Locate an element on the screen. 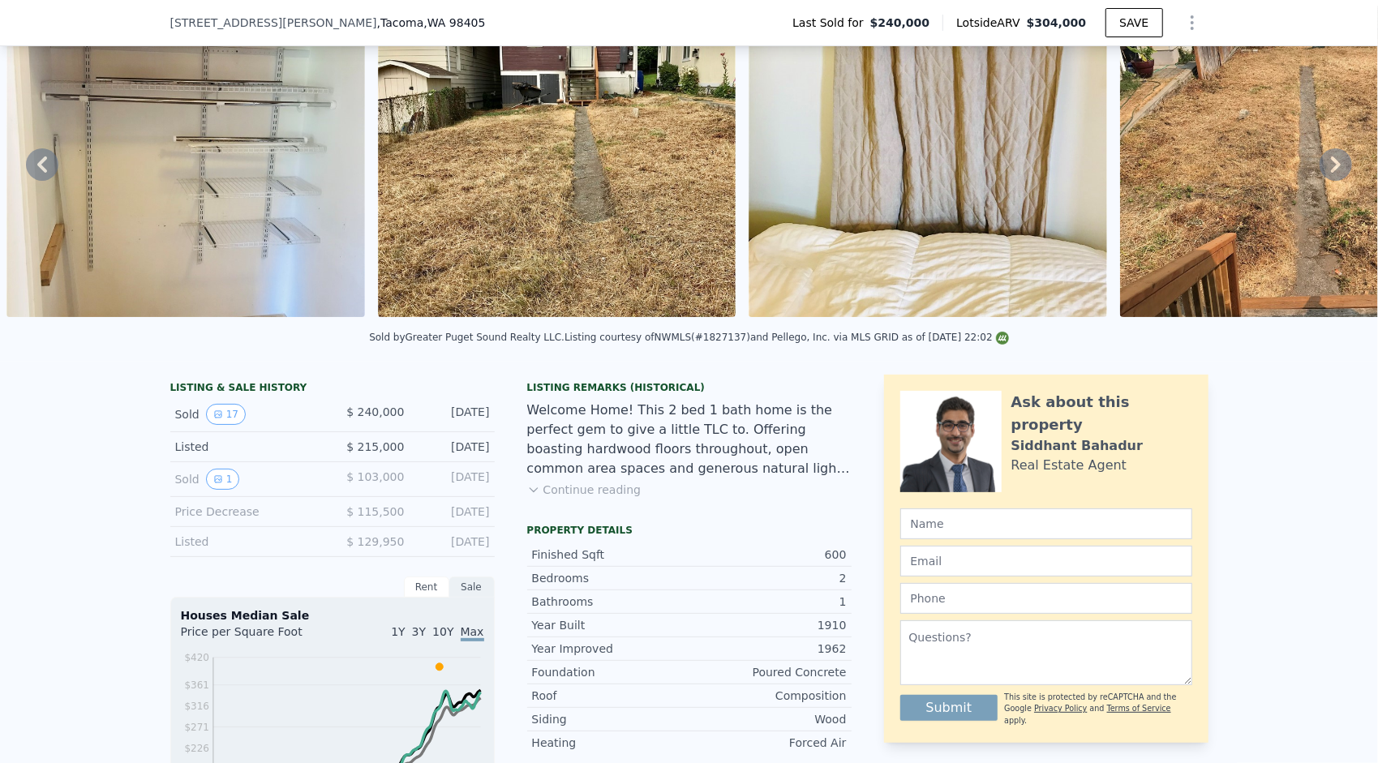  div: Sold by Greater Puget Sound Realty LLC . is located at coordinates (466, 337).